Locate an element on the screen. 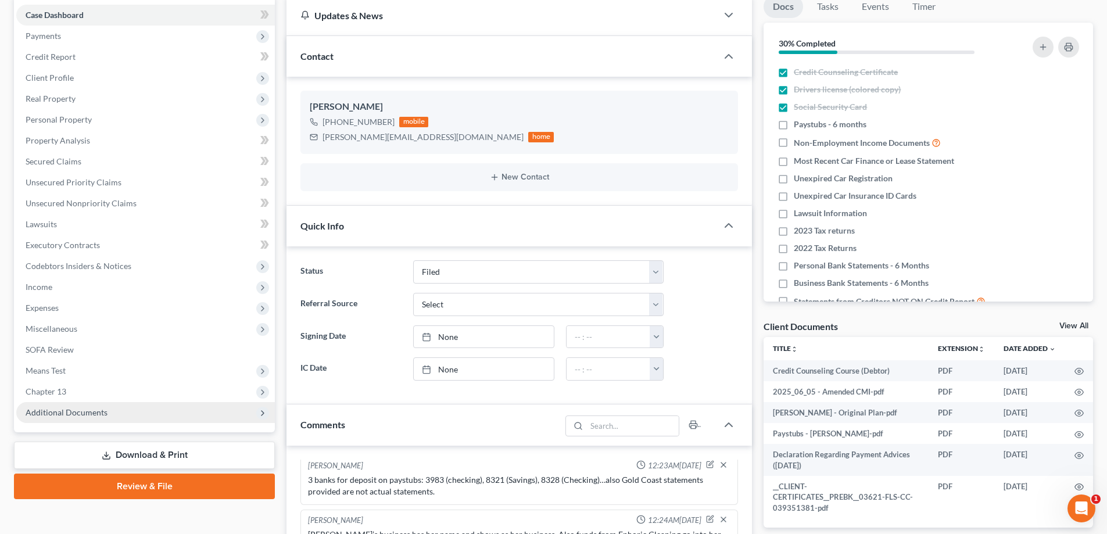  label: Signing Date is located at coordinates (350, 337).